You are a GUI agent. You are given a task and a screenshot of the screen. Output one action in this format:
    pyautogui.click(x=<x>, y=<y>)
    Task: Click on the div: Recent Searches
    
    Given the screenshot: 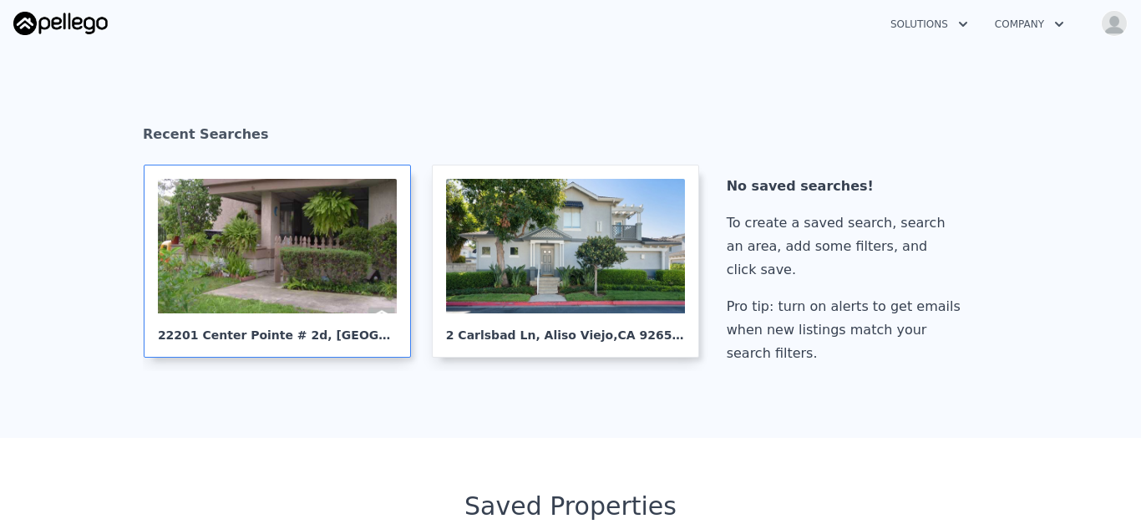 What is the action you would take?
    pyautogui.click(x=570, y=138)
    